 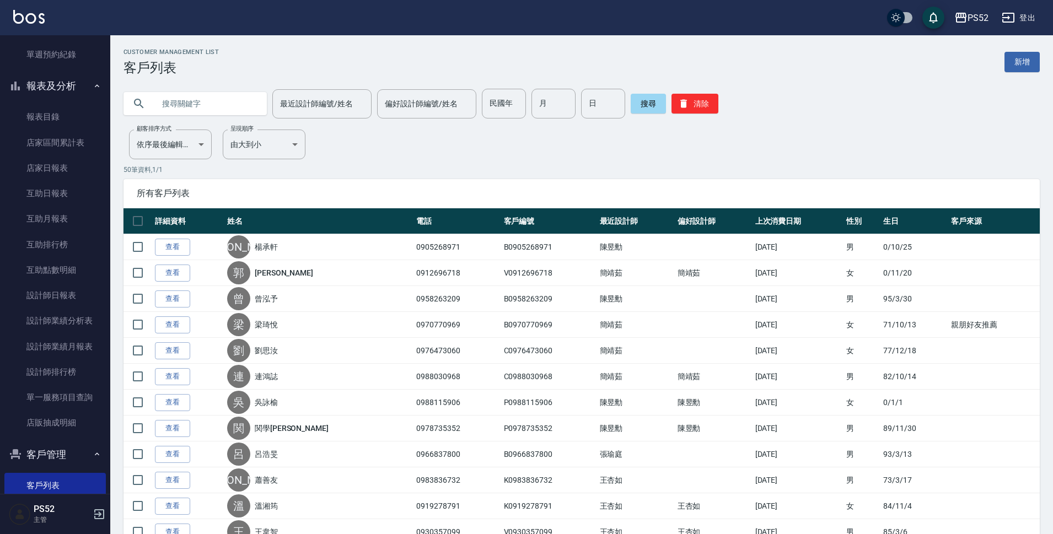 I want to click on td: P0988115906, so click(x=549, y=403).